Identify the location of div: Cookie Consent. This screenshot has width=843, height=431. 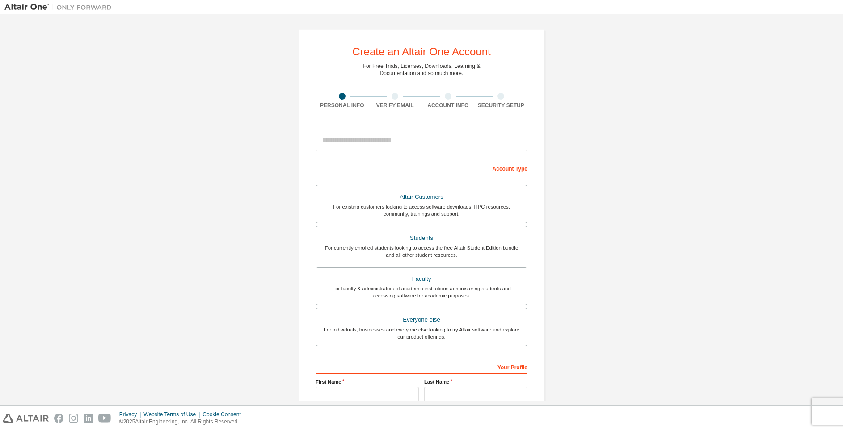
(224, 415).